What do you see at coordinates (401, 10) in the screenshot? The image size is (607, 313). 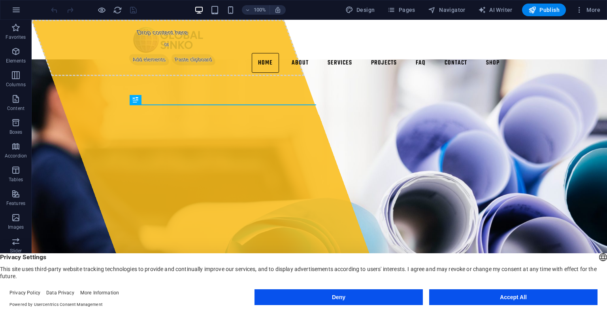 I see `span: Pages` at bounding box center [401, 10].